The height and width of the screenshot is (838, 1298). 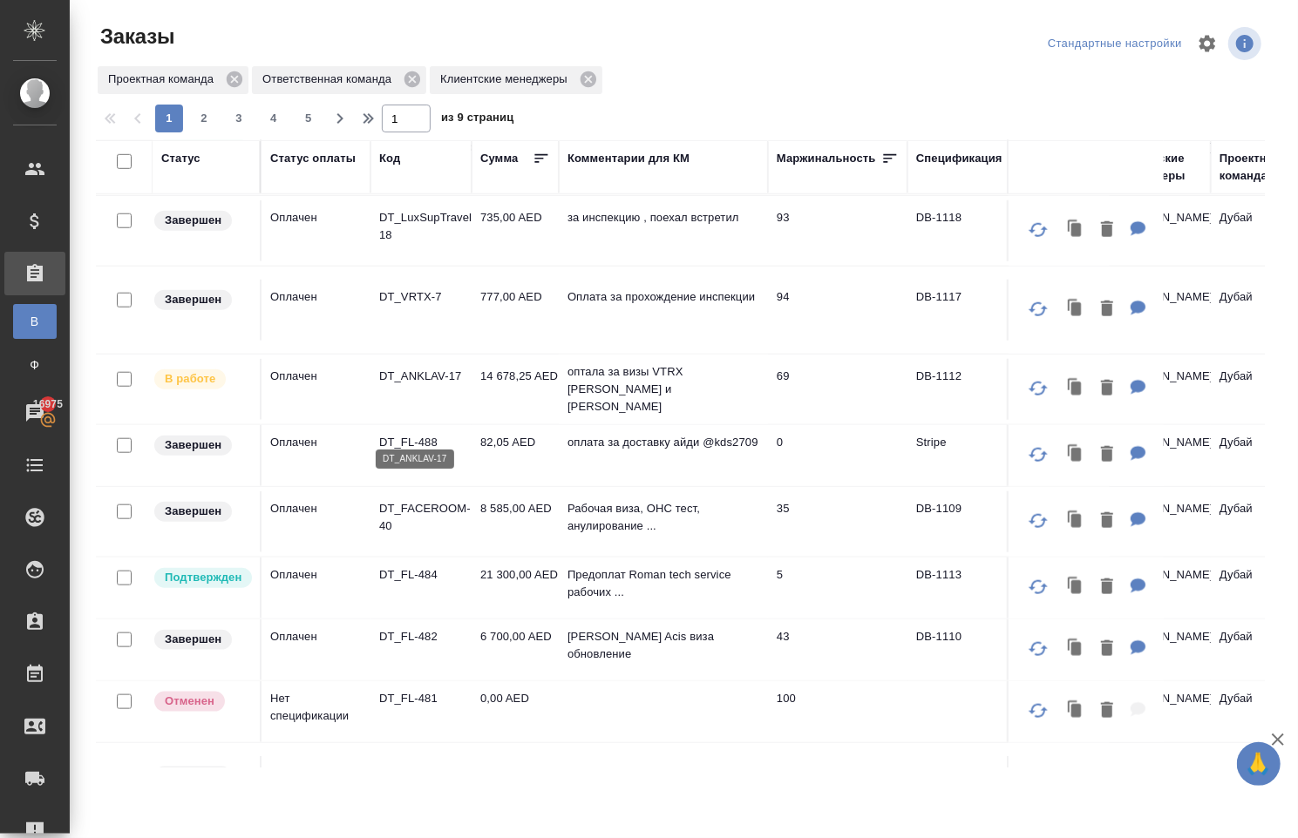 What do you see at coordinates (274, 119) in the screenshot?
I see `button: 4` at bounding box center [274, 119].